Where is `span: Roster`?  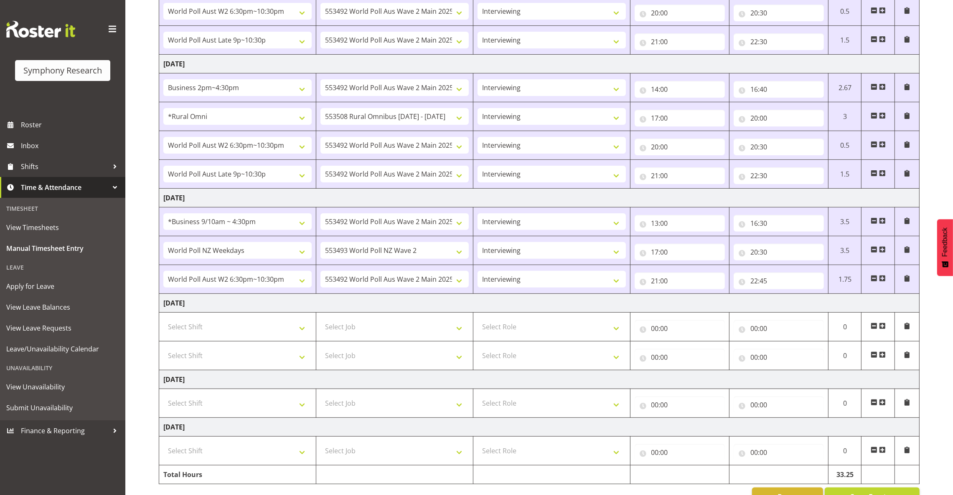 span: Roster is located at coordinates (71, 125).